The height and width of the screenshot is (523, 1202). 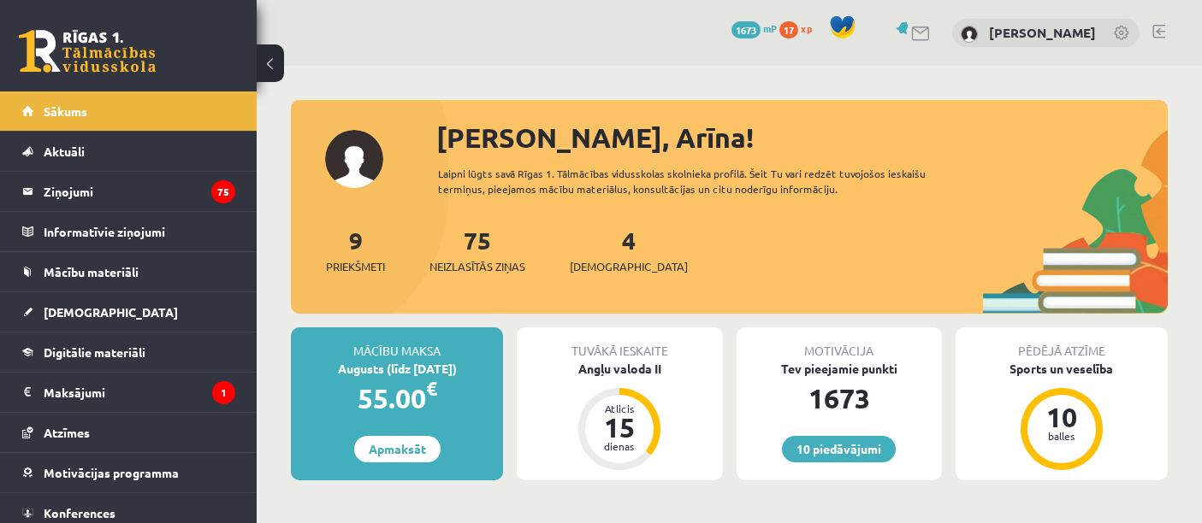 What do you see at coordinates (619, 428) in the screenshot?
I see `div: 15` at bounding box center [619, 428].